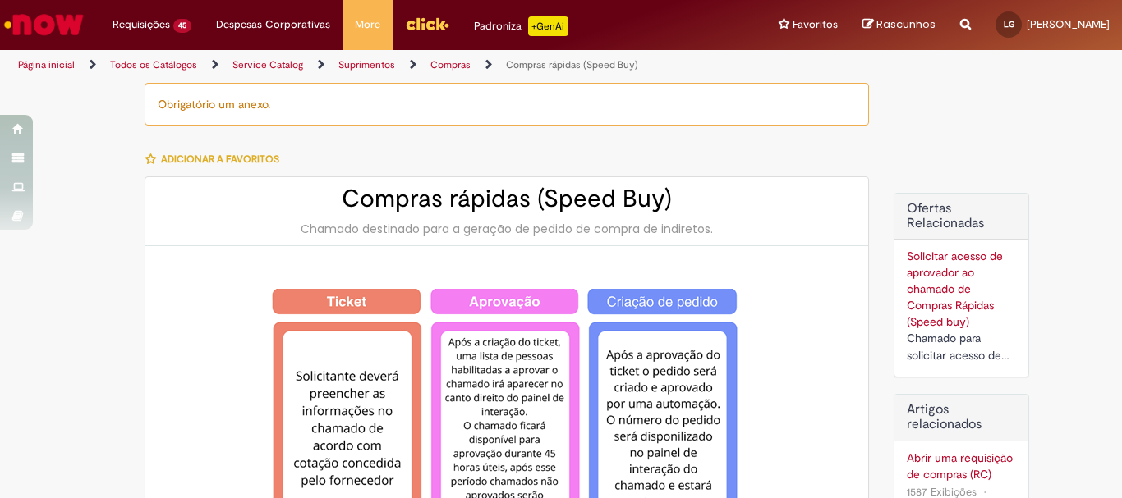 The height and width of the screenshot is (498, 1122). What do you see at coordinates (427, 24) in the screenshot?
I see `img: click_logo_yellow_360x200.png` at bounding box center [427, 24].